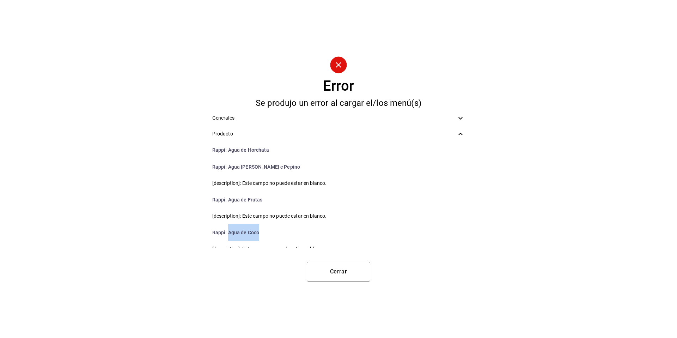 This screenshot has height=338, width=677. What do you see at coordinates (338, 150) in the screenshot?
I see `li: Agua de Horchata` at bounding box center [338, 150].